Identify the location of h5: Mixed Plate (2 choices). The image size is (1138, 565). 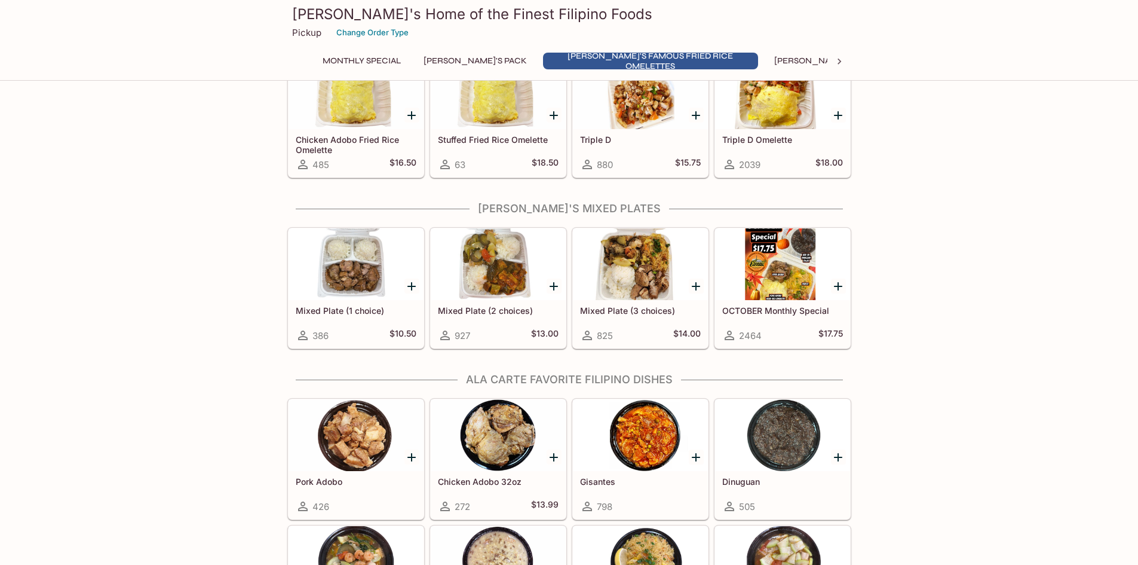
(498, 310).